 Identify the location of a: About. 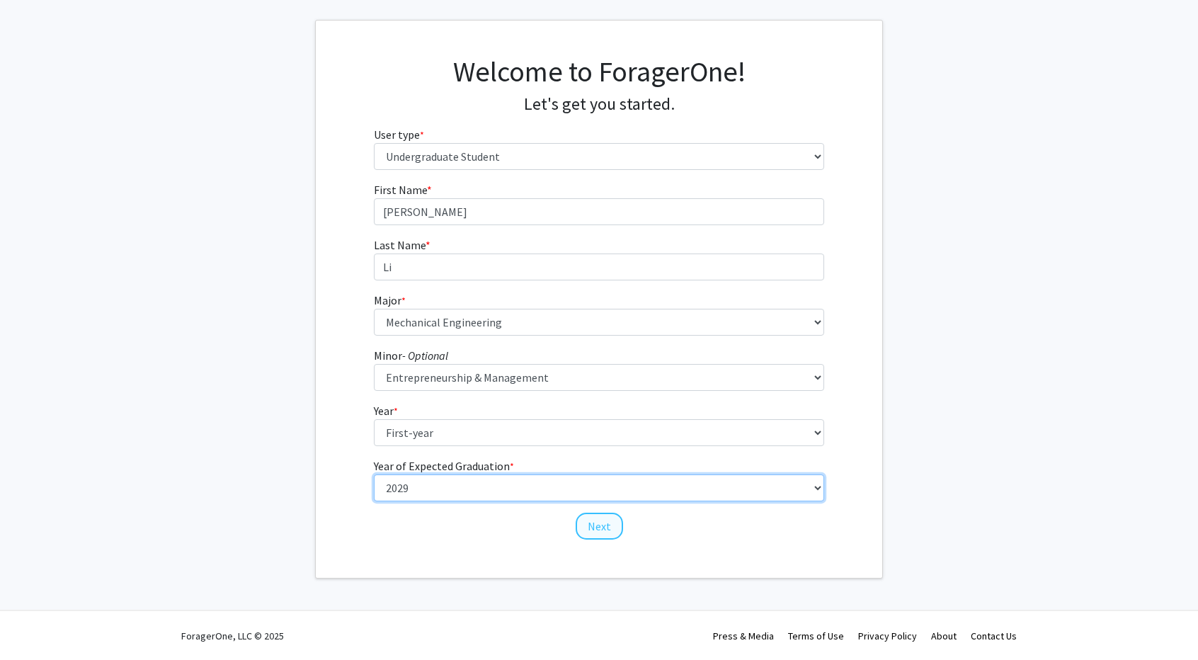
(944, 636).